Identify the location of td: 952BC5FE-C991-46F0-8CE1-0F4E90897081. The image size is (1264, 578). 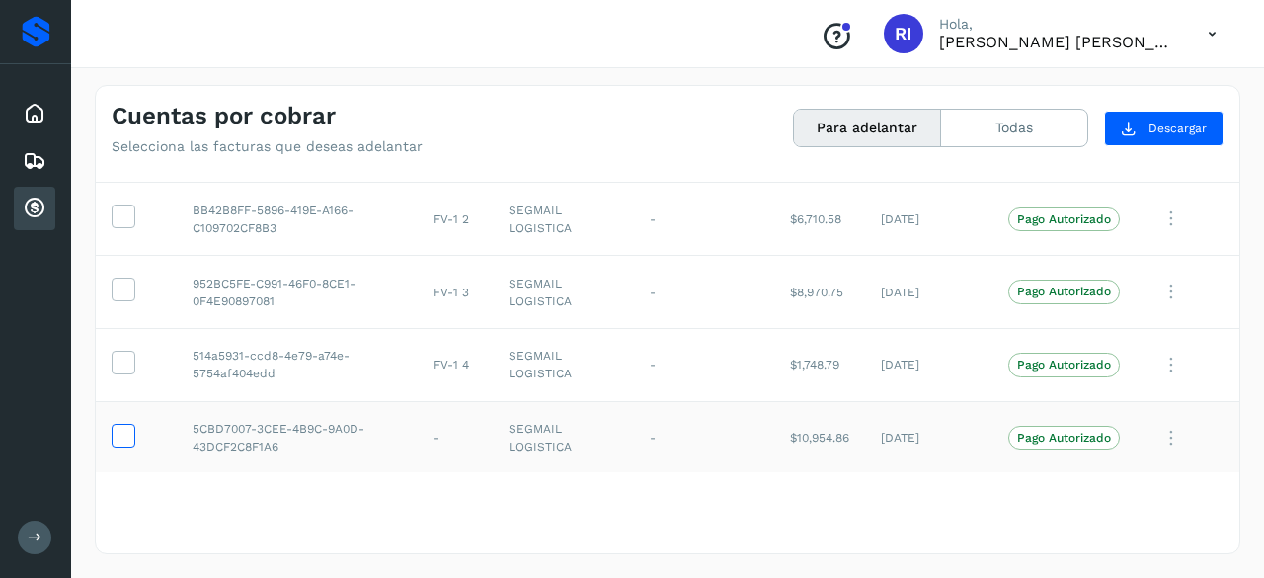
(297, 292).